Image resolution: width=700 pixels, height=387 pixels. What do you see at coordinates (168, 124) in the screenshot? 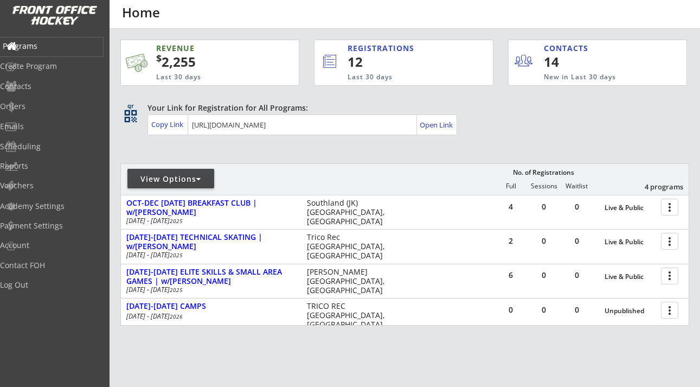
I see `div: Copy Link` at bounding box center [168, 124].